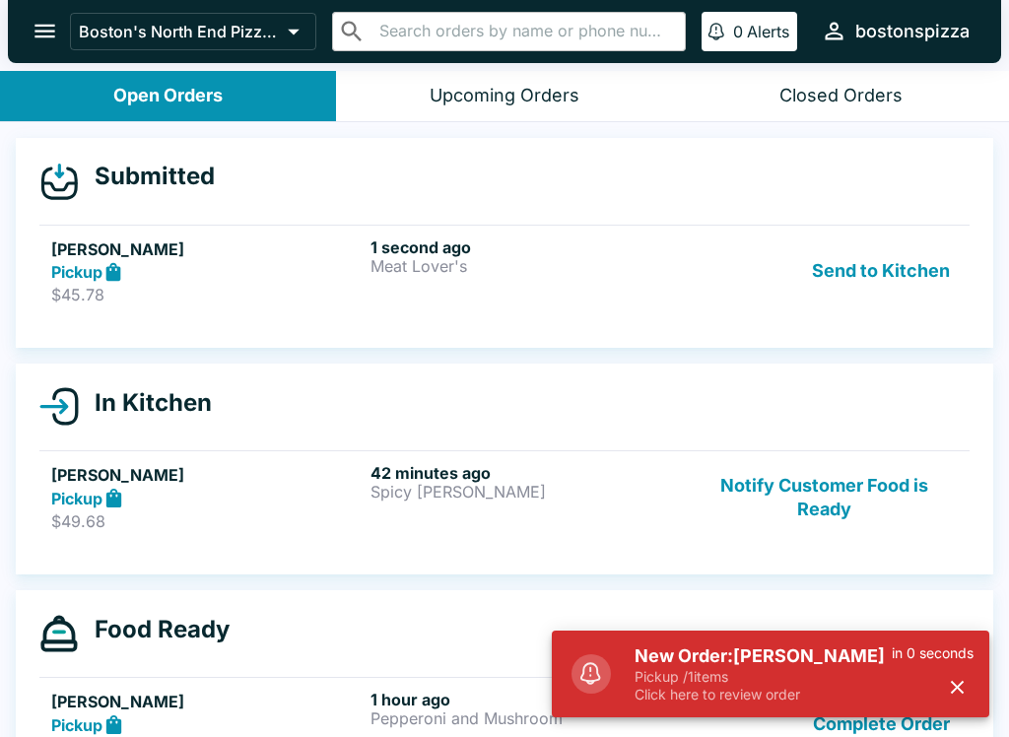 The width and height of the screenshot is (1009, 737). What do you see at coordinates (738, 32) in the screenshot?
I see `p: 0` at bounding box center [738, 32].